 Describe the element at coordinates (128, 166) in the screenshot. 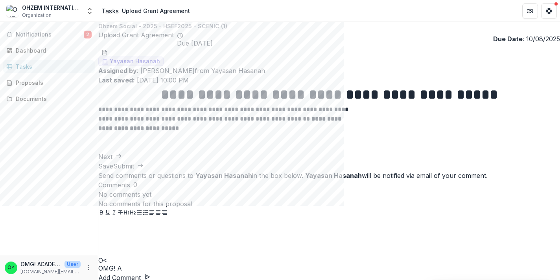

I see `button: Submit` at that location.